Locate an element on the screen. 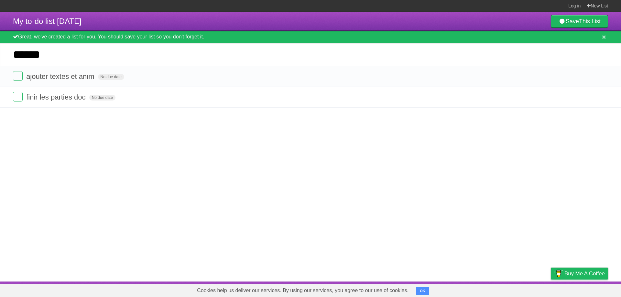 Image resolution: width=621 pixels, height=297 pixels. button: OK is located at coordinates (422, 291).